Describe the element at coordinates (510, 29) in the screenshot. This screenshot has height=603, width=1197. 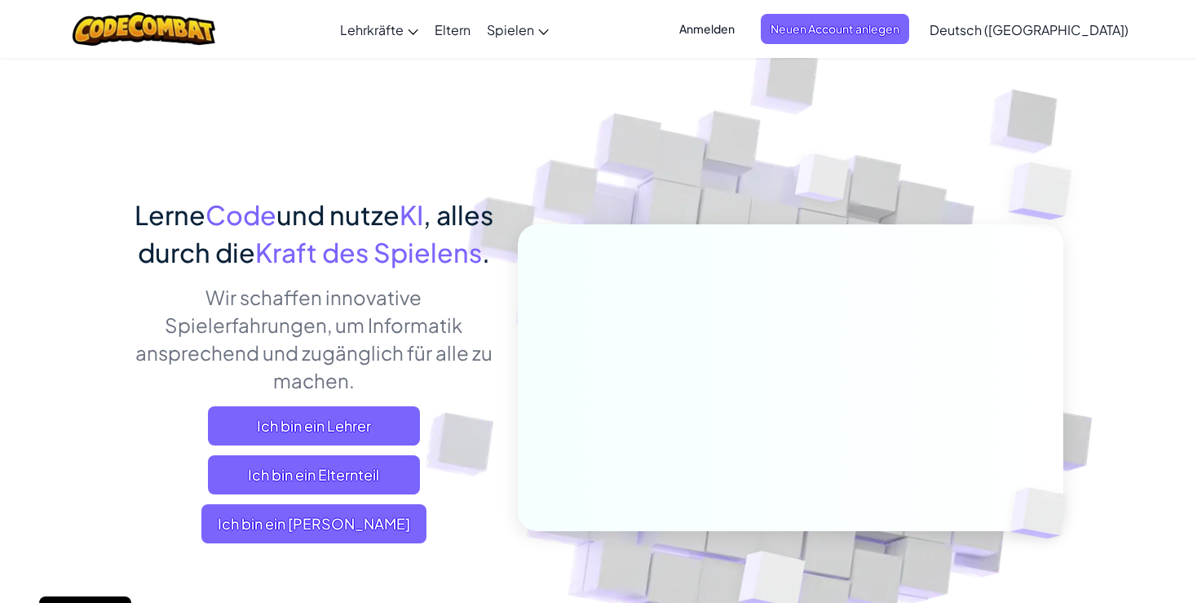
I see `span: Spielen` at that location.